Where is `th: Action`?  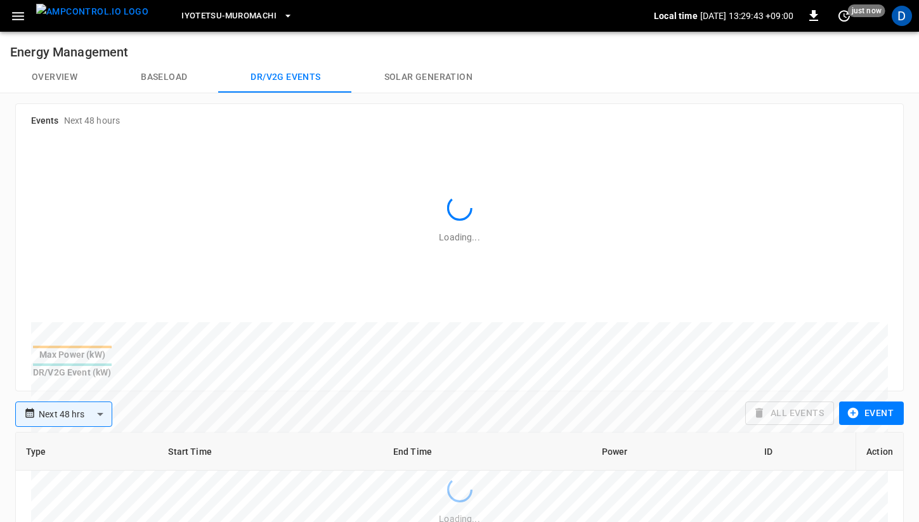
th: Action is located at coordinates (879, 452).